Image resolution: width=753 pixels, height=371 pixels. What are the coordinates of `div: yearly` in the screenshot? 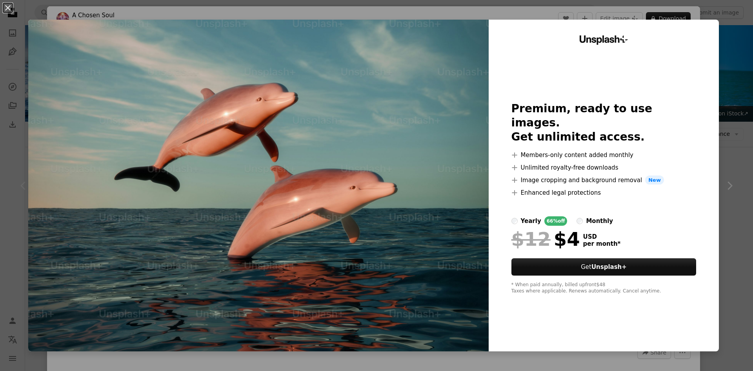 It's located at (531, 221).